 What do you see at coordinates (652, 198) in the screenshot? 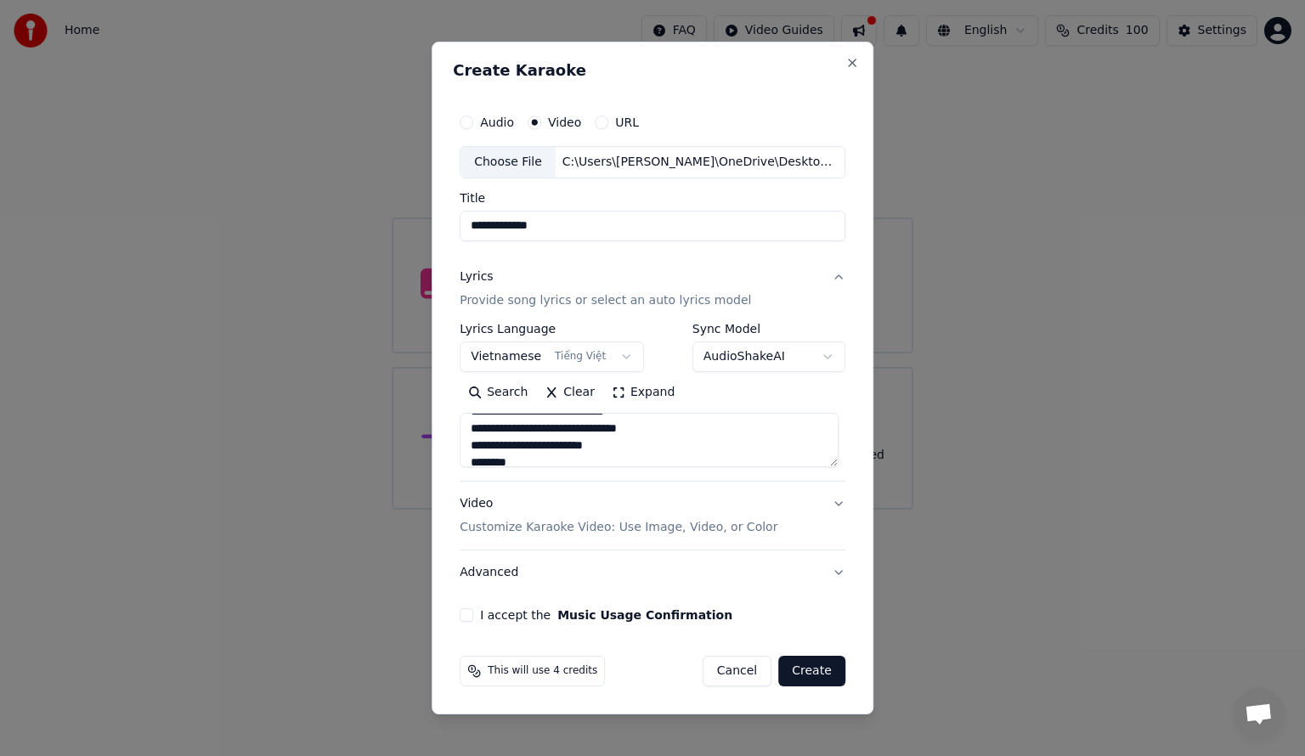
I see `label: Title` at bounding box center [652, 198].